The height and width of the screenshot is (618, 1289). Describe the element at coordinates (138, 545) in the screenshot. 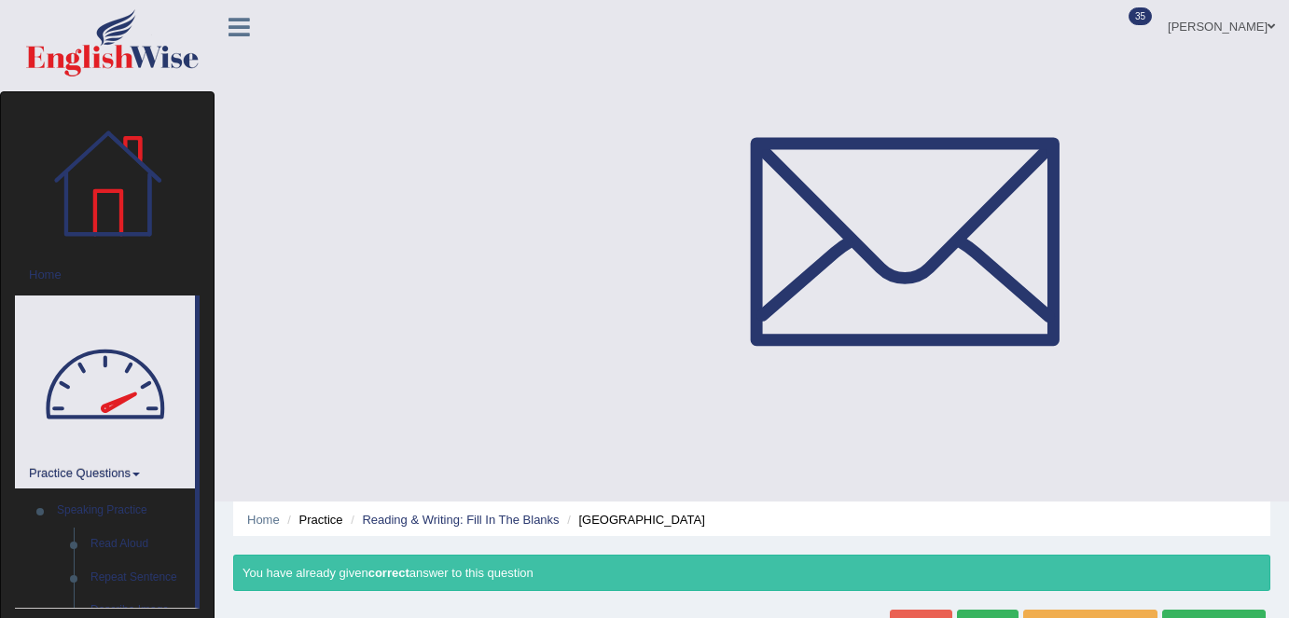

I see `a: Read Aloud` at that location.